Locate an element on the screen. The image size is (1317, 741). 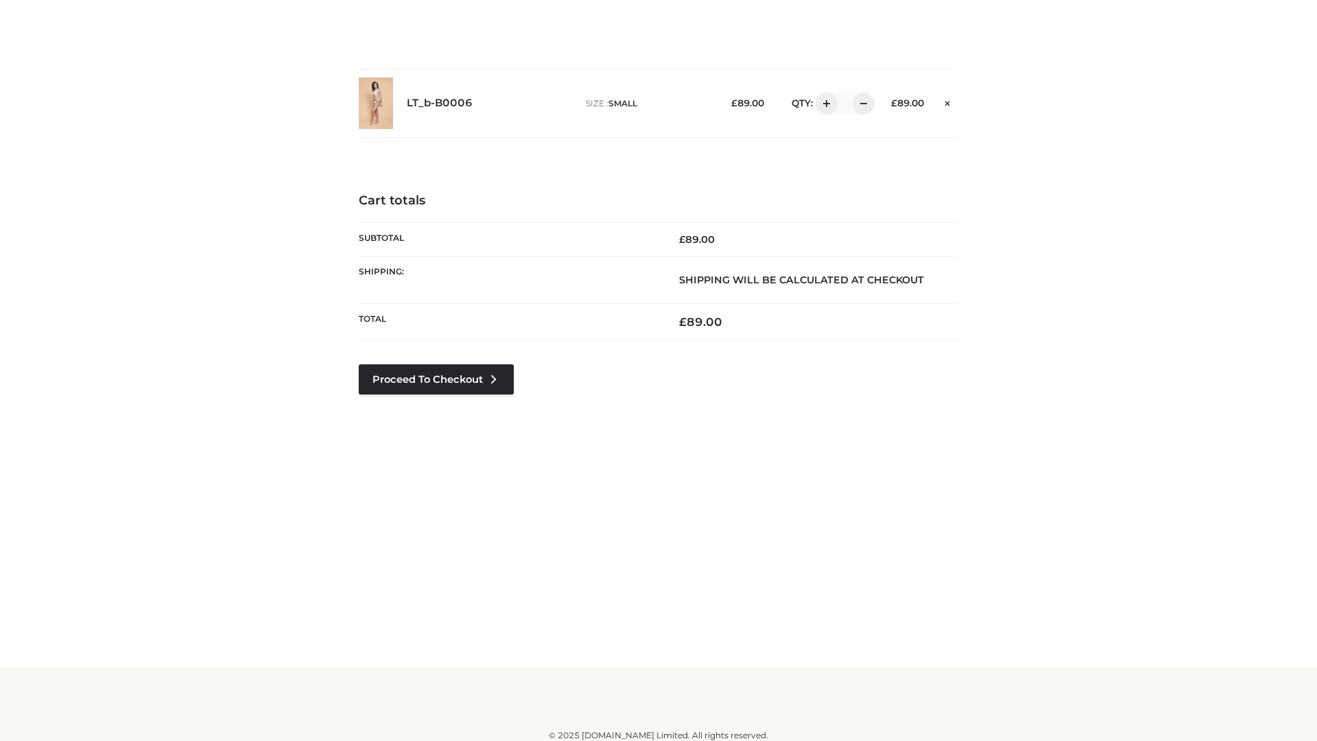
div: QTY: is located at coordinates (824, 104).